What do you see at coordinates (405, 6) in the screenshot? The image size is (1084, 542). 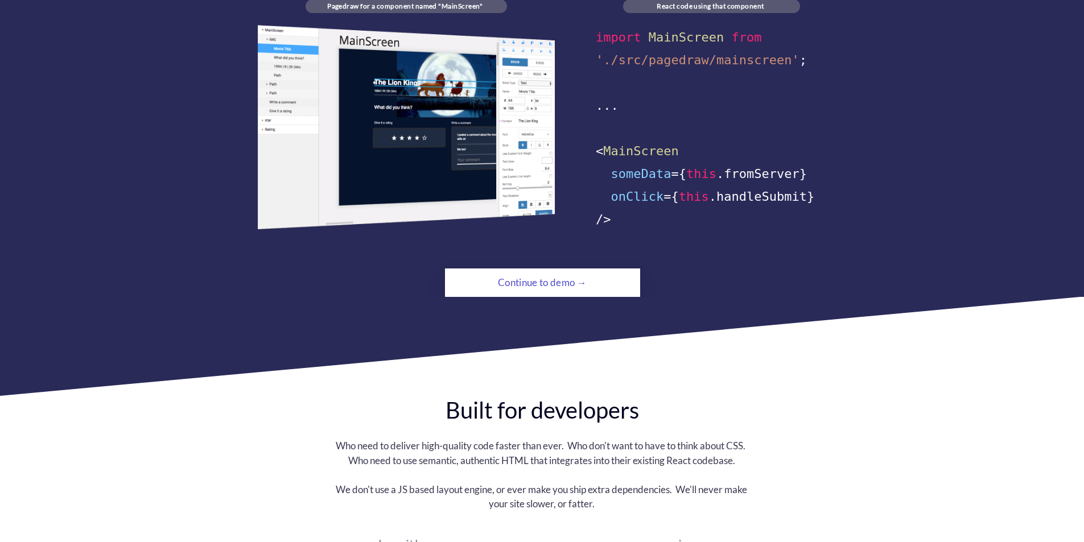 I see `div: Pagedraw for a component named "MainScreen"` at bounding box center [405, 6].